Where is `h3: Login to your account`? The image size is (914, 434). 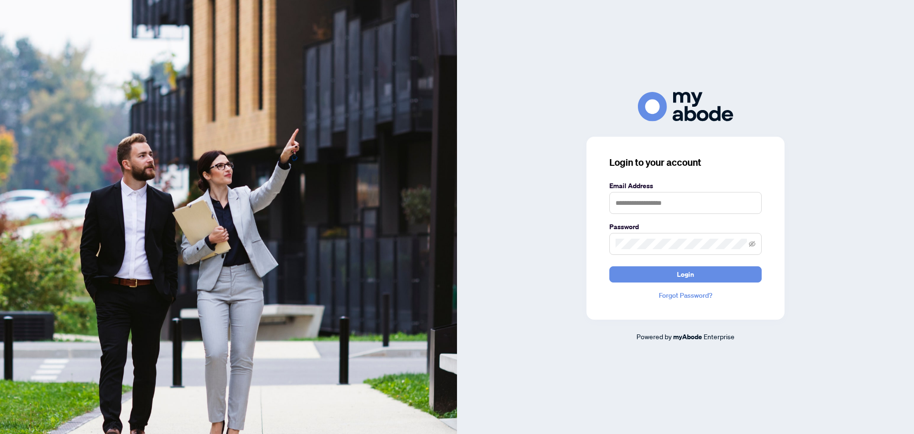
h3: Login to your account is located at coordinates (686, 162).